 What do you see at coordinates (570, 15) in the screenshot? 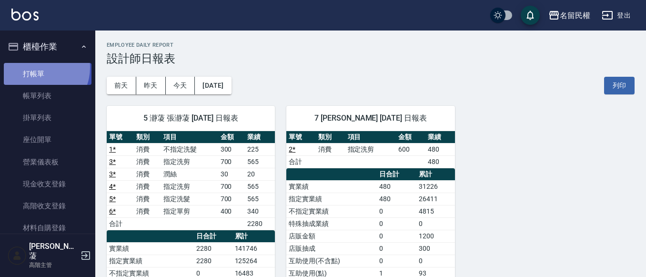
I see `button: 名留民權` at bounding box center [570, 15].